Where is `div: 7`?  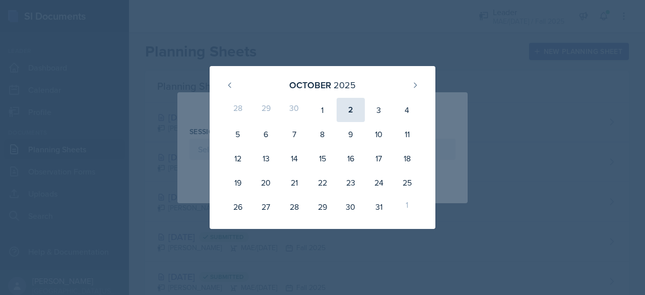 div: 7 is located at coordinates (294, 134).